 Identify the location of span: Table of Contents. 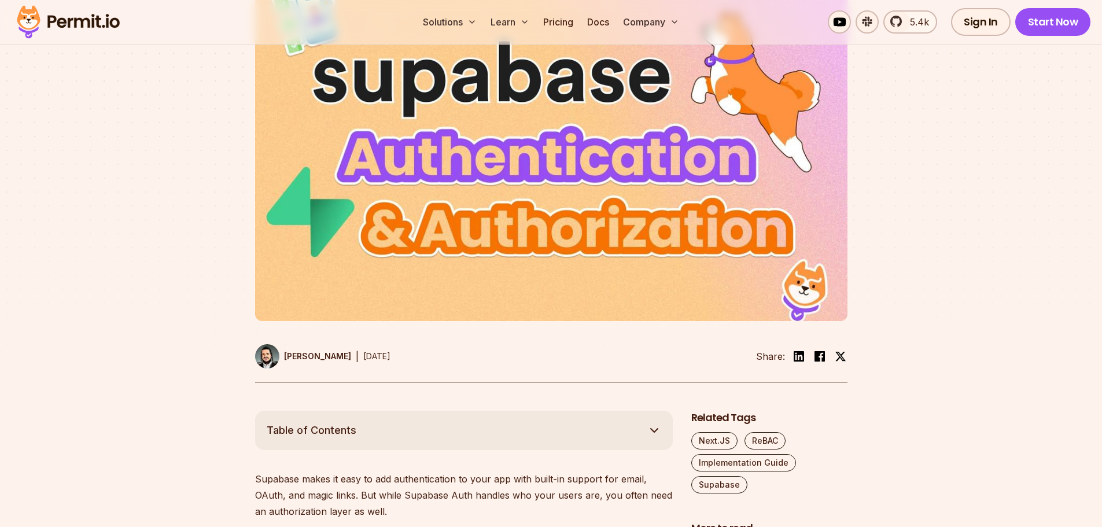
(311, 430).